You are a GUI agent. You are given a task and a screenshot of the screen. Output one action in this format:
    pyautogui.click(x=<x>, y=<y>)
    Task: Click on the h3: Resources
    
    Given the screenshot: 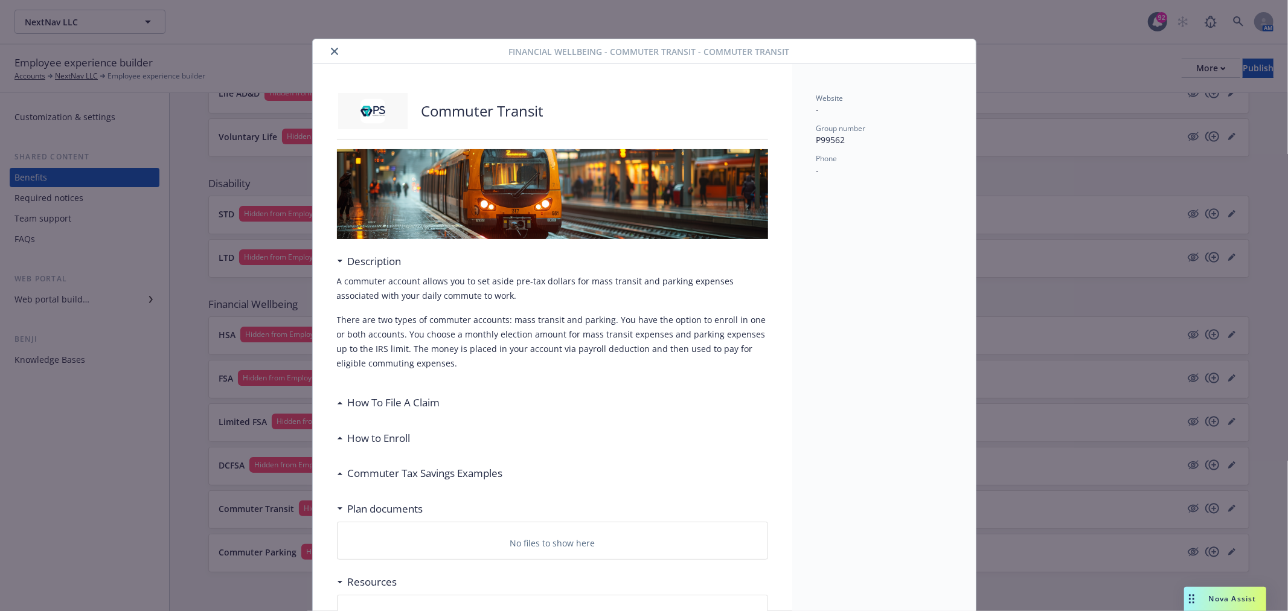 What is the action you would take?
    pyautogui.click(x=373, y=582)
    